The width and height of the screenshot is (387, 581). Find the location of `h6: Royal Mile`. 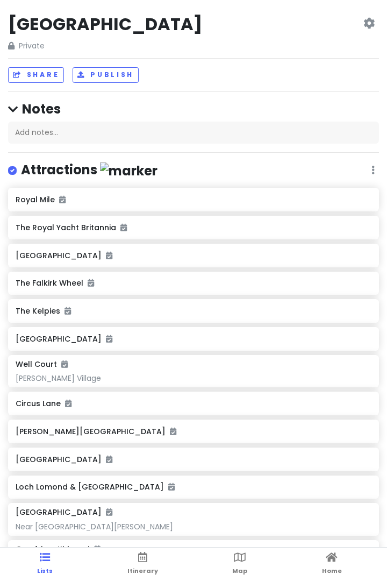

h6: Royal Mile is located at coordinates (193, 200).